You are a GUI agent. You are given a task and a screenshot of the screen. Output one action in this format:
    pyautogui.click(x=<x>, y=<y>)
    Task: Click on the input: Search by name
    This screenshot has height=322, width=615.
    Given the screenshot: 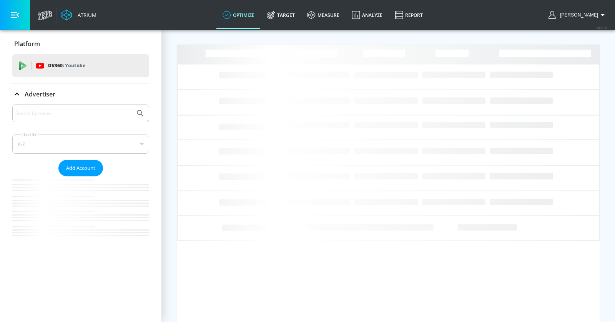 What is the action you would take?
    pyautogui.click(x=73, y=113)
    